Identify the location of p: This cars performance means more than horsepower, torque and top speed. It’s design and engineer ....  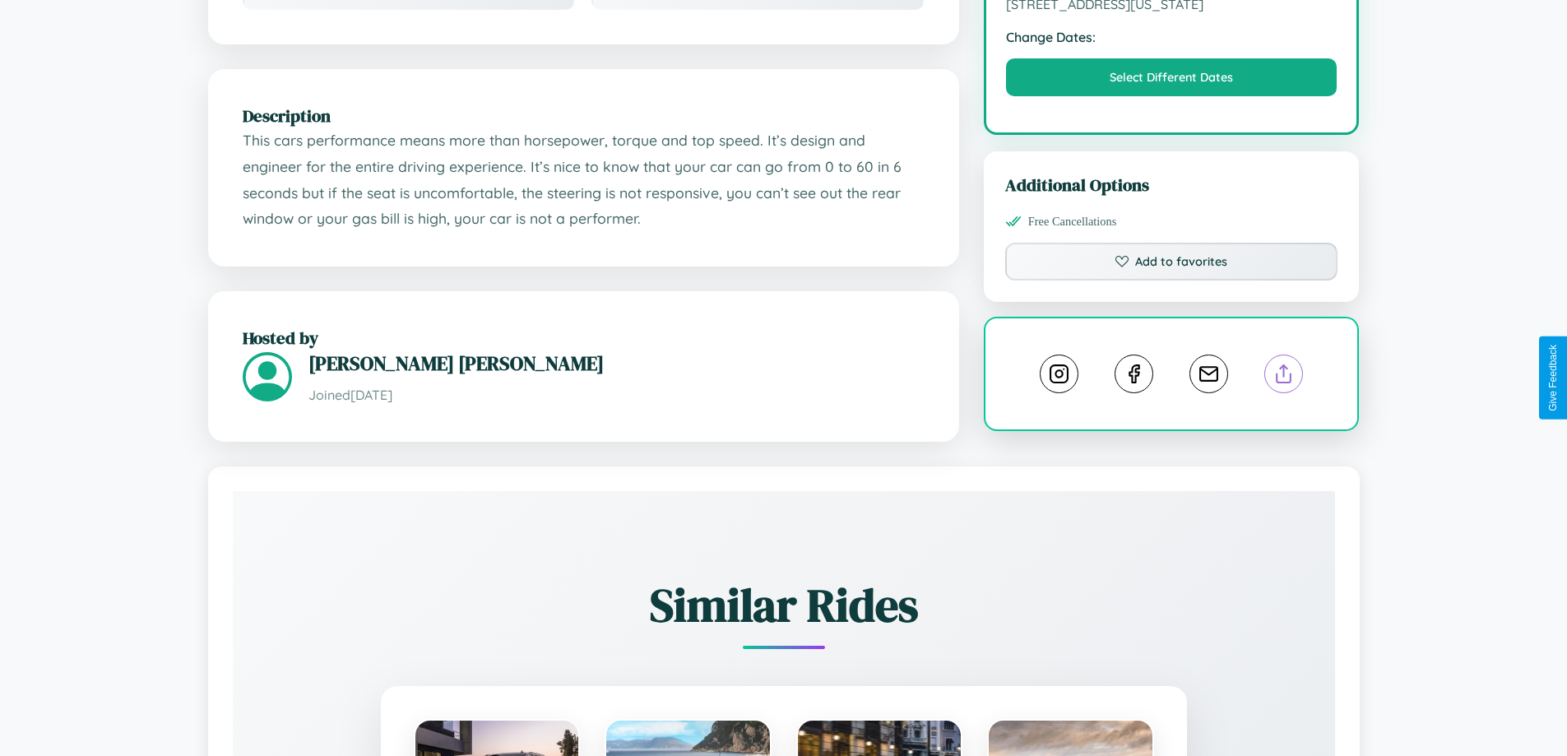
(583, 179).